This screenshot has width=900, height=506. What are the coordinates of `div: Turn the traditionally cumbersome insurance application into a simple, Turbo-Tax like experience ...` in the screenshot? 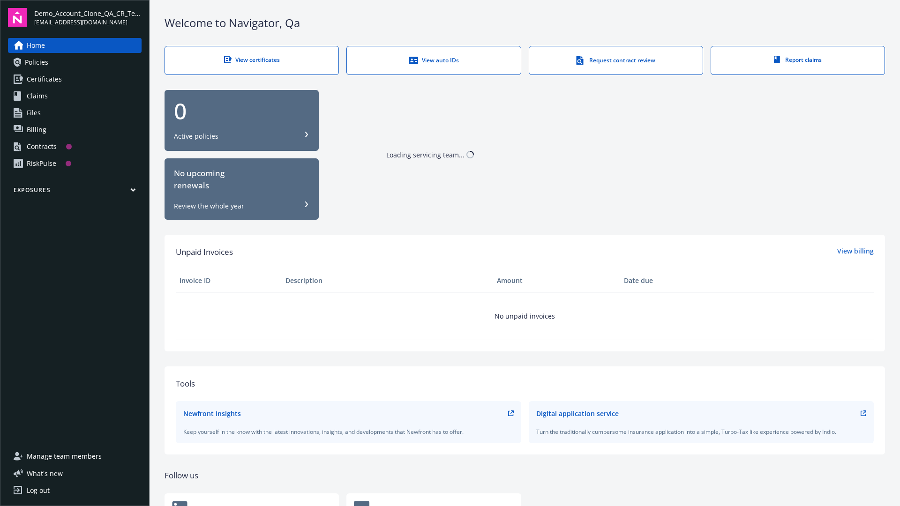 It's located at (701, 432).